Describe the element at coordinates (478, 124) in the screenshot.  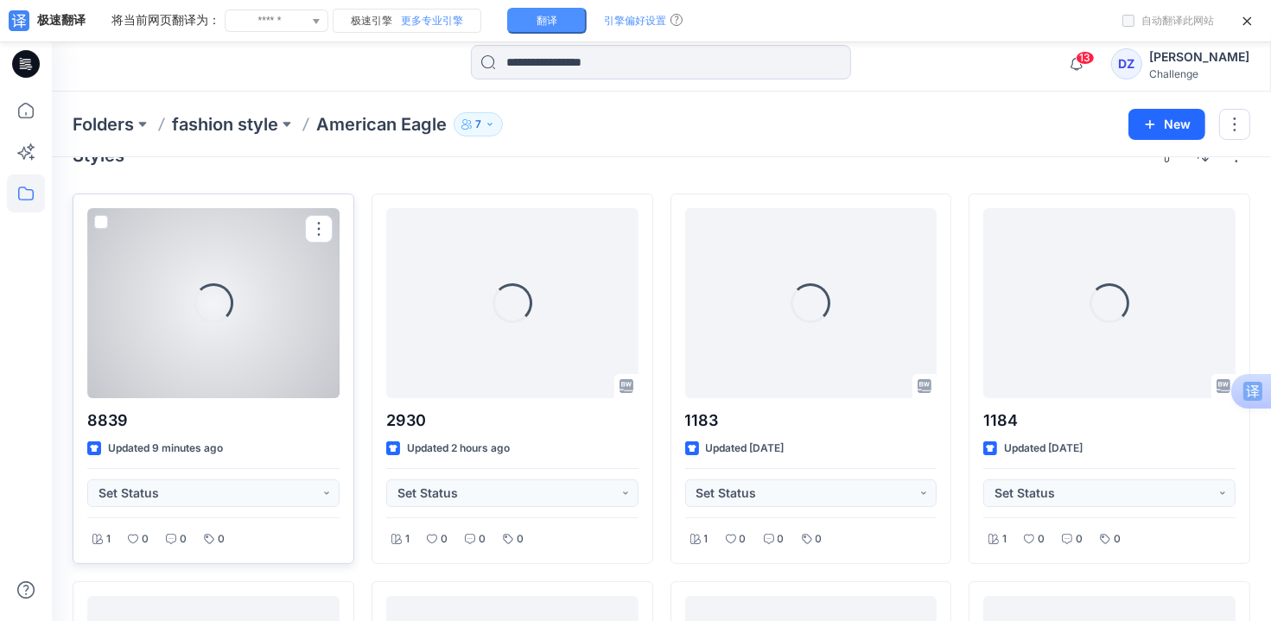
I see `p: 7` at that location.